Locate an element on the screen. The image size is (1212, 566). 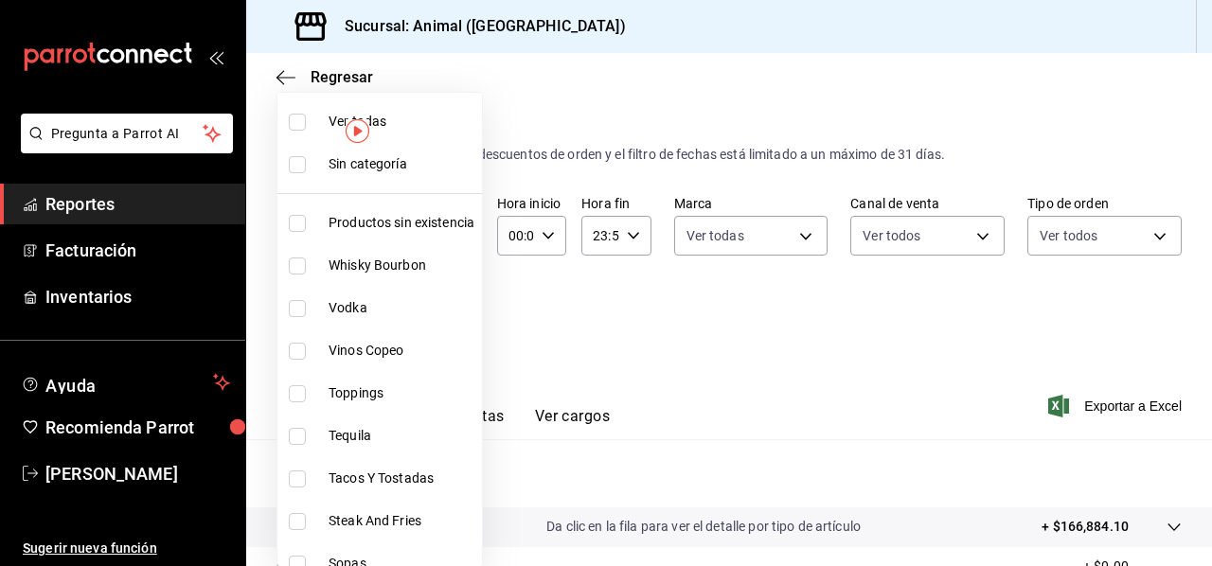
span: Tequila is located at coordinates (401, 435).